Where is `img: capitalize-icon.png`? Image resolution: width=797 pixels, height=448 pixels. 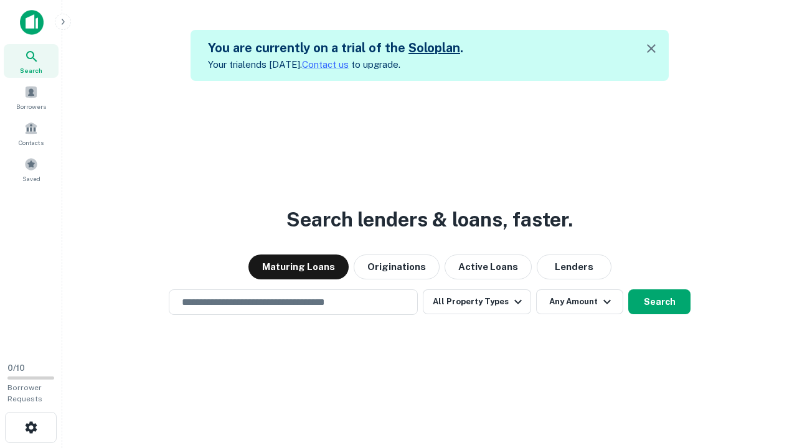 img: capitalize-icon.png is located at coordinates (32, 22).